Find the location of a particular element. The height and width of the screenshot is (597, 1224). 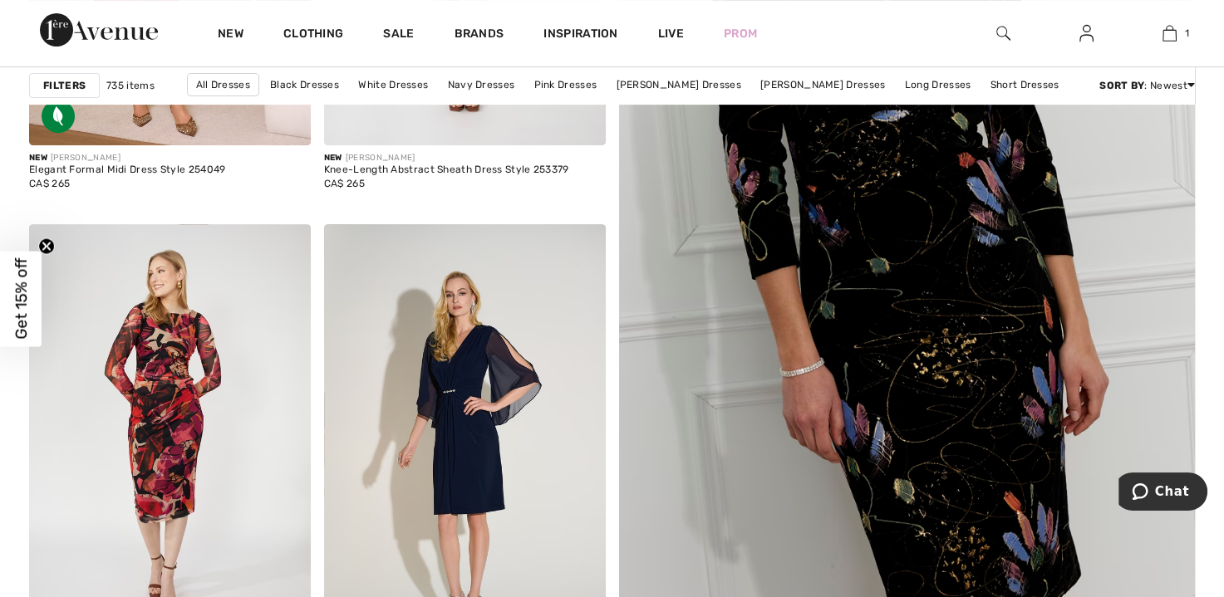

a: Long Dresses is located at coordinates (938, 85).